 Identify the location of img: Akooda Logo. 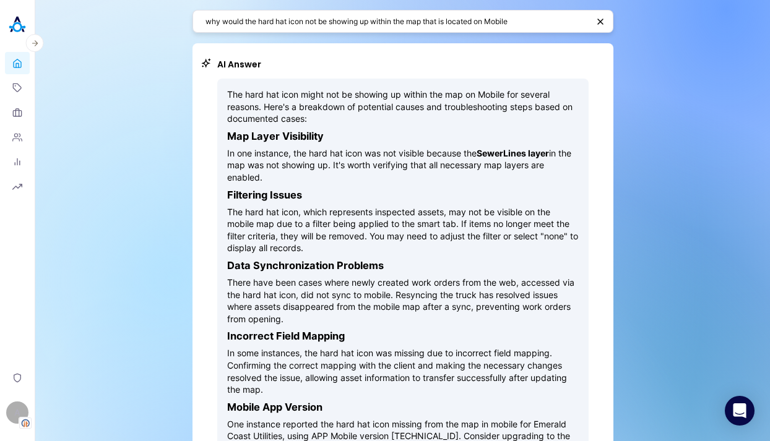
(17, 25).